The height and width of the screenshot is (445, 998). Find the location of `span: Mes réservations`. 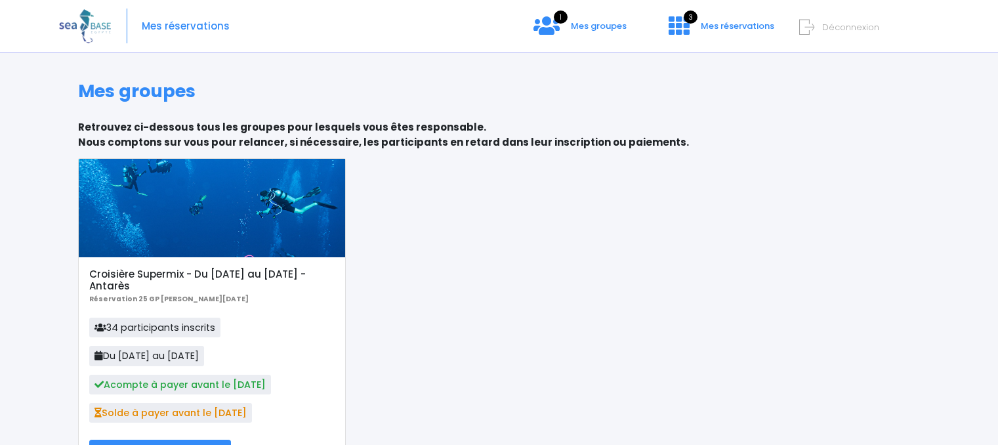

span: Mes réservations is located at coordinates (738, 26).